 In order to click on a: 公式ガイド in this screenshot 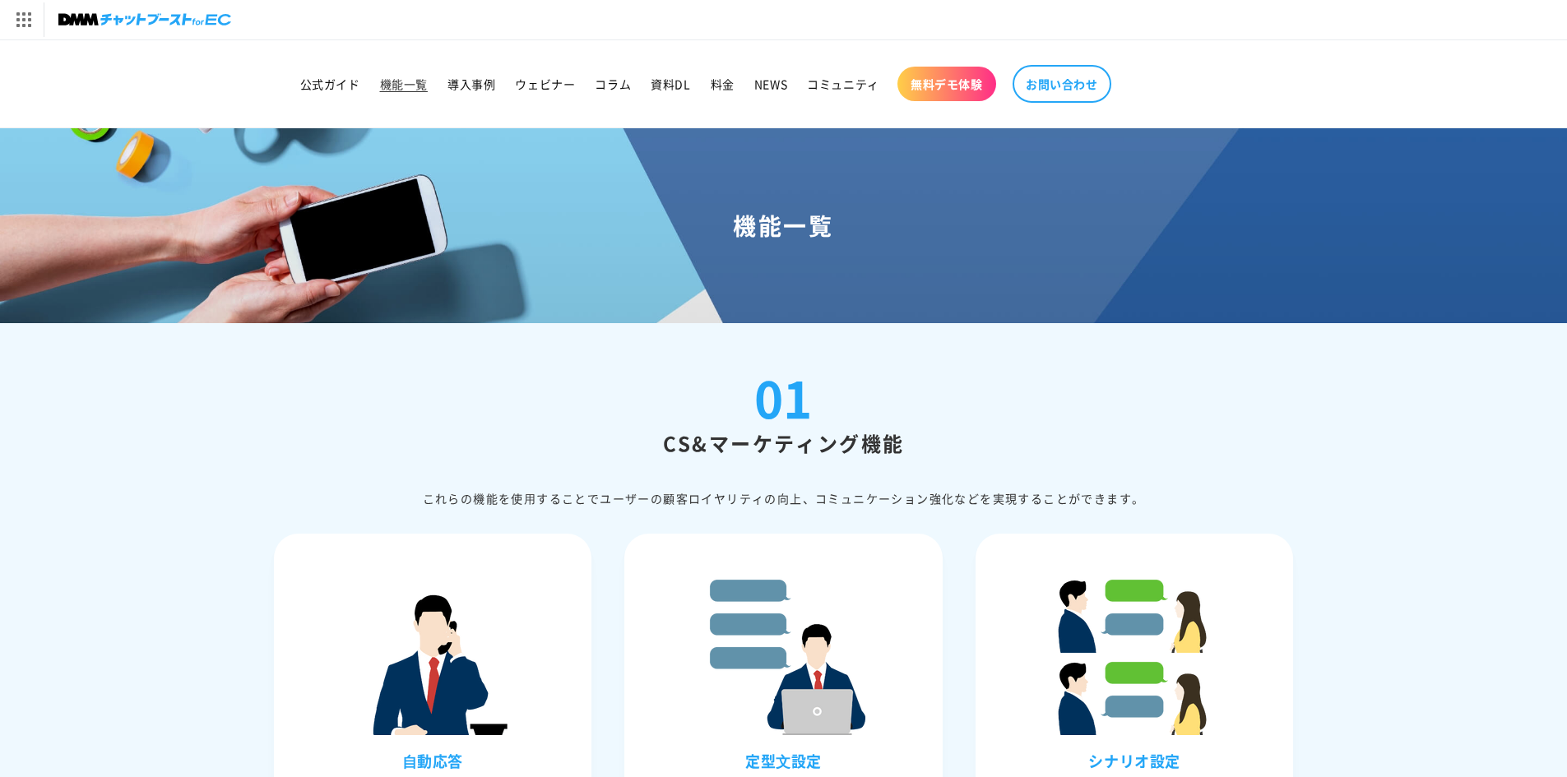, I will do `click(330, 84)`.